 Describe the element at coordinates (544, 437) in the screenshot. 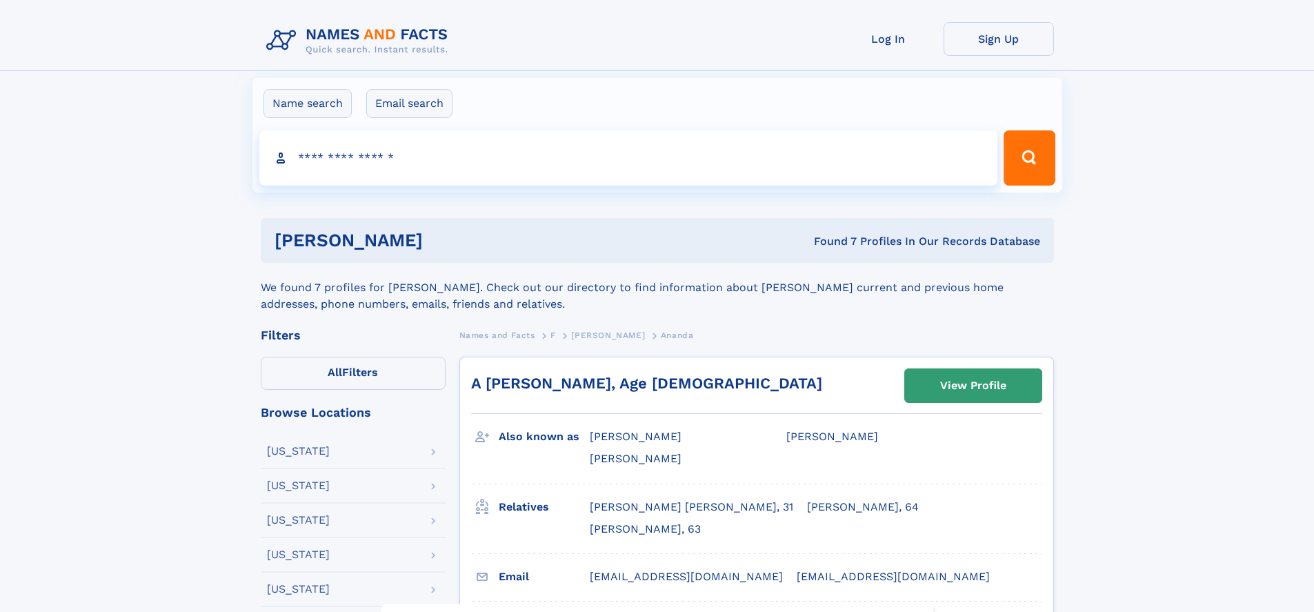

I see `h3: Also known as` at that location.